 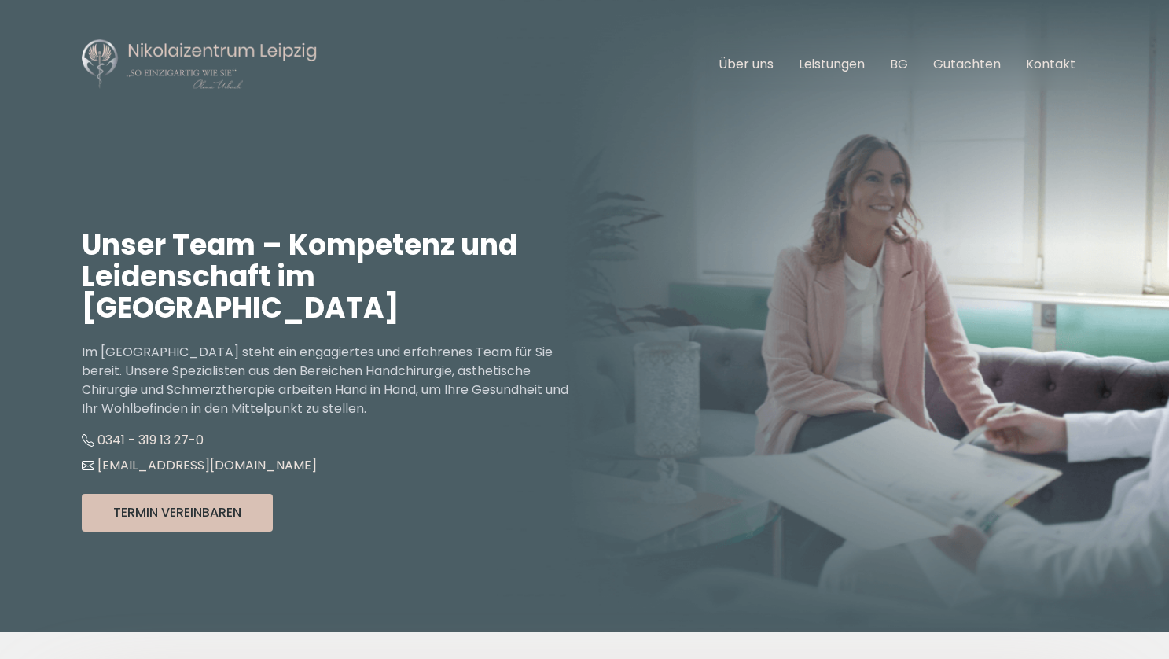 I want to click on a: Gutachten, so click(x=967, y=64).